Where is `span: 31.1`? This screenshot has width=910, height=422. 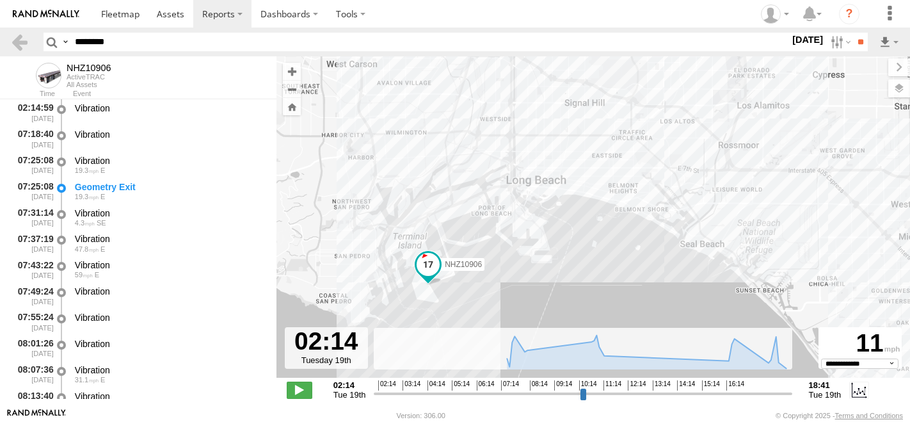 span: 31.1 is located at coordinates (86, 380).